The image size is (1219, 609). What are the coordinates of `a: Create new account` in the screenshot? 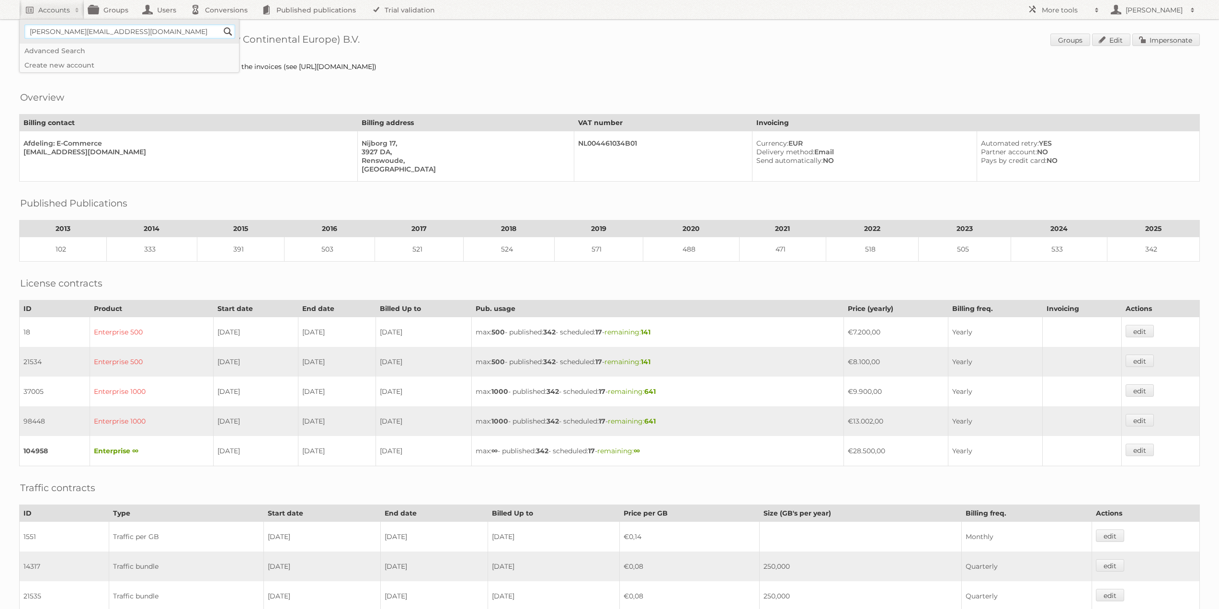 It's located at (129, 65).